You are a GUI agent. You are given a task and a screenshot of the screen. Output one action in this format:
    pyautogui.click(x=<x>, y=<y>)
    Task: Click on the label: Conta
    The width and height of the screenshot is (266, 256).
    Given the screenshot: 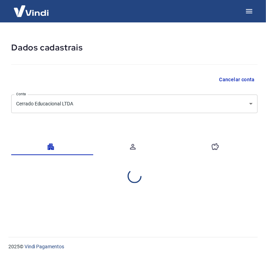 What is the action you would take?
    pyautogui.click(x=21, y=94)
    